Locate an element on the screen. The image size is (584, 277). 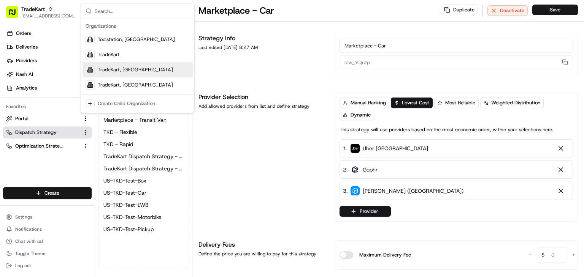
button: Notifications is located at coordinates (47, 230).